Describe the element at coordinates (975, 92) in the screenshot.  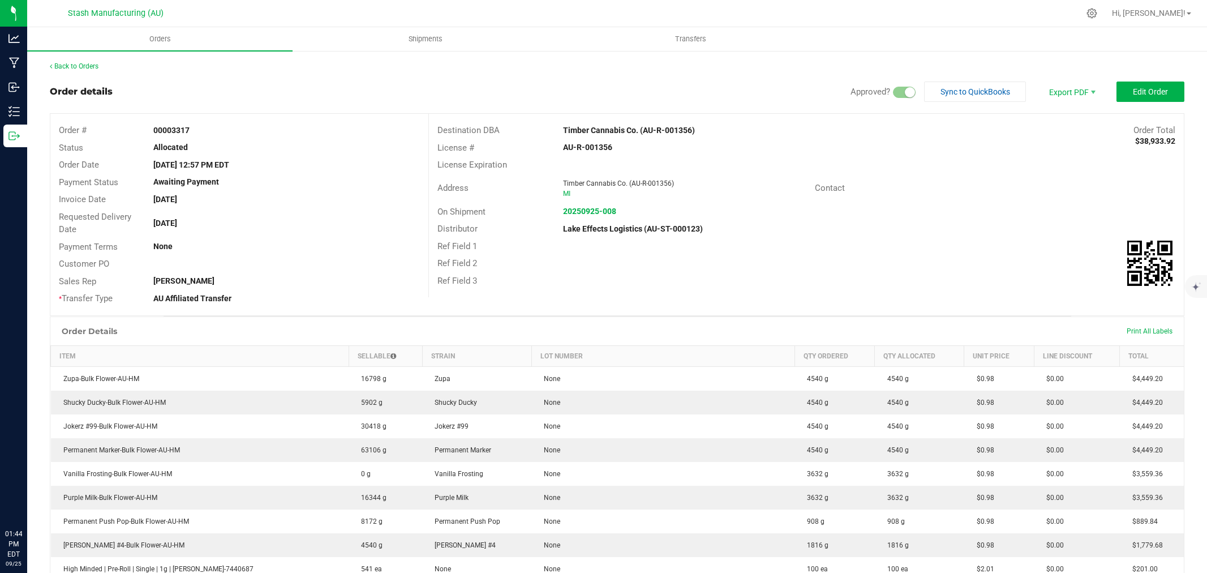
I see `button: Sync to QuickBooks` at that location.